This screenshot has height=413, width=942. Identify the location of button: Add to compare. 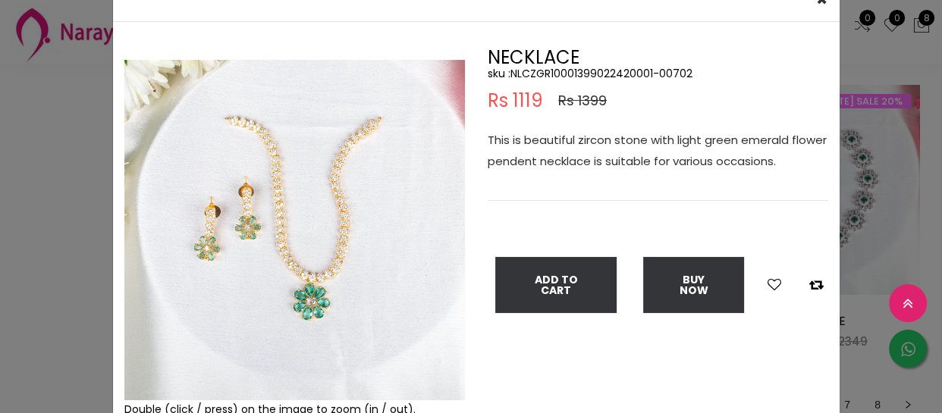
(816, 285).